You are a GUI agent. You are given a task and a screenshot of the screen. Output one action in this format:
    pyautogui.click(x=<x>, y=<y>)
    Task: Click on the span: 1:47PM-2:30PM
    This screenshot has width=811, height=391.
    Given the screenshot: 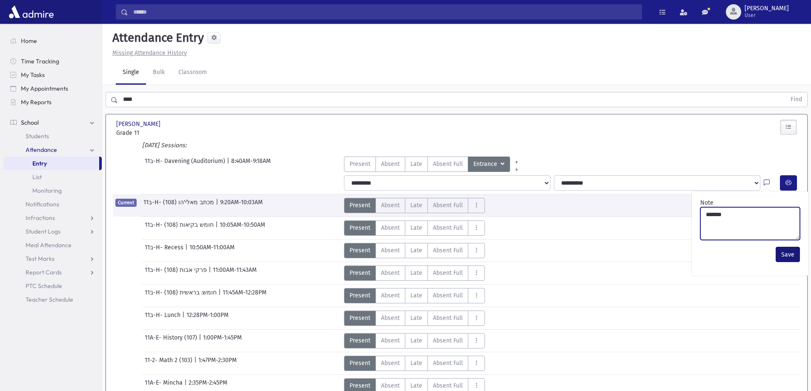 What is the action you would take?
    pyautogui.click(x=218, y=364)
    